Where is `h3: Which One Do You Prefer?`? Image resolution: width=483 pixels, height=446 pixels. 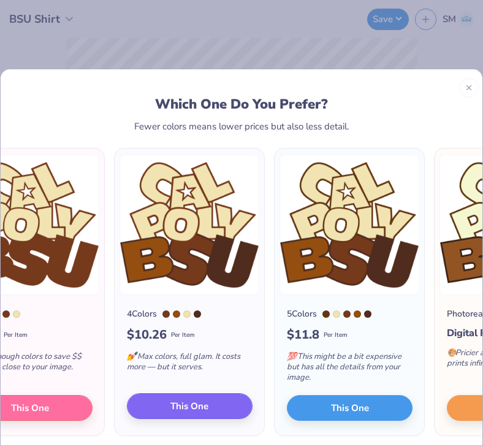 h3: Which One Do You Prefer? is located at coordinates (242, 104).